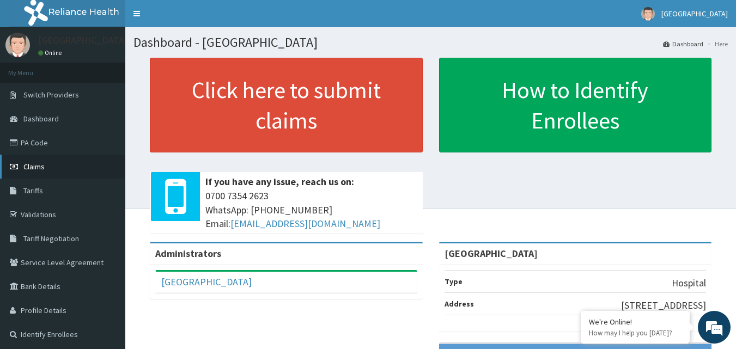 This screenshot has height=349, width=736. What do you see at coordinates (280, 181) in the screenshot?
I see `b: If you have any issue, reach us on:` at bounding box center [280, 181].